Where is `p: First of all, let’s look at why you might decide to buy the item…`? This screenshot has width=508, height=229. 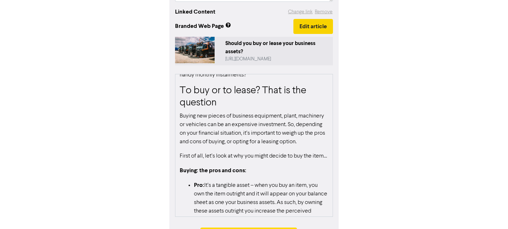
p: First of all, let’s look at why you might decide to buy the item… is located at coordinates (254, 156).